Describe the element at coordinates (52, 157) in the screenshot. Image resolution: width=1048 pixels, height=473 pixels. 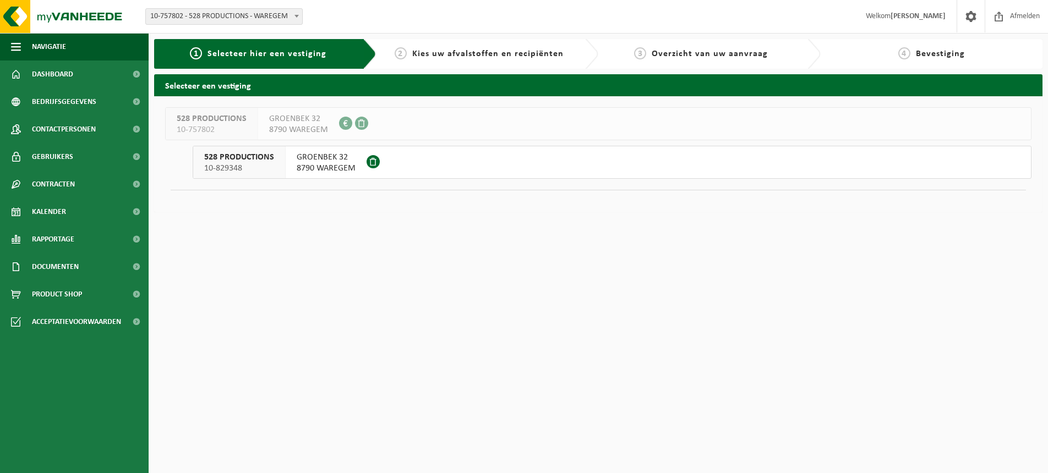
I see `span: Gebruikers` at that location.